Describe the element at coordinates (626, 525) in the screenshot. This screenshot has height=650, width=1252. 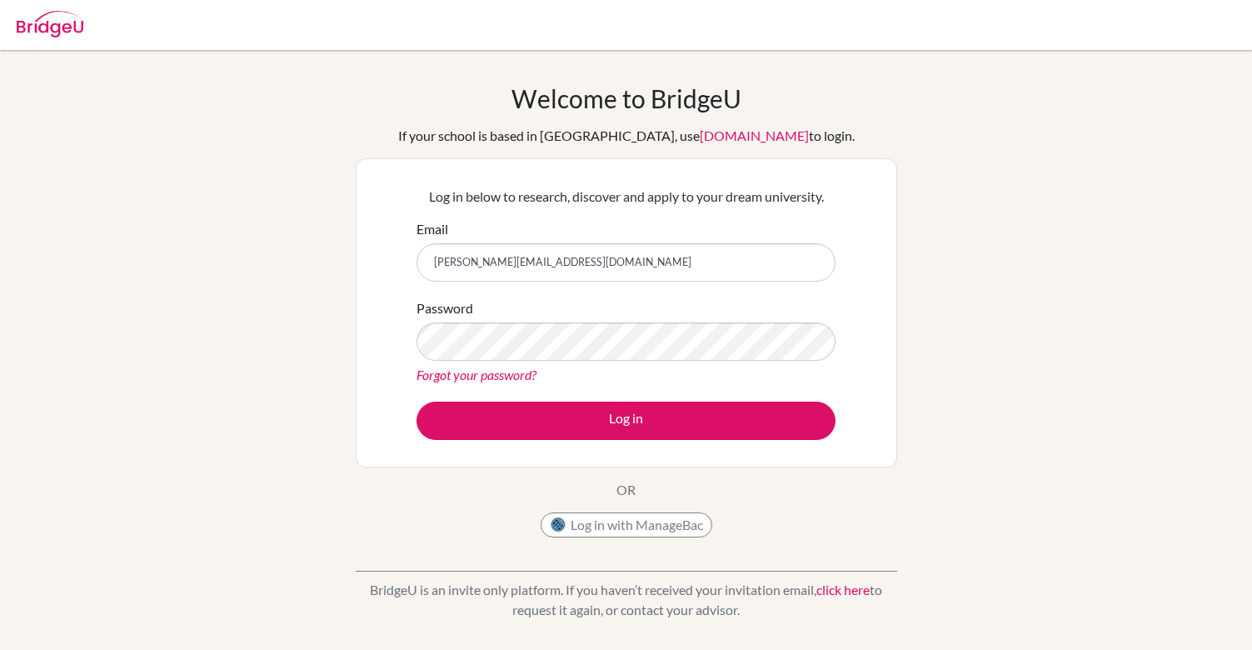
I see `button: Log in with ManageBac` at that location.